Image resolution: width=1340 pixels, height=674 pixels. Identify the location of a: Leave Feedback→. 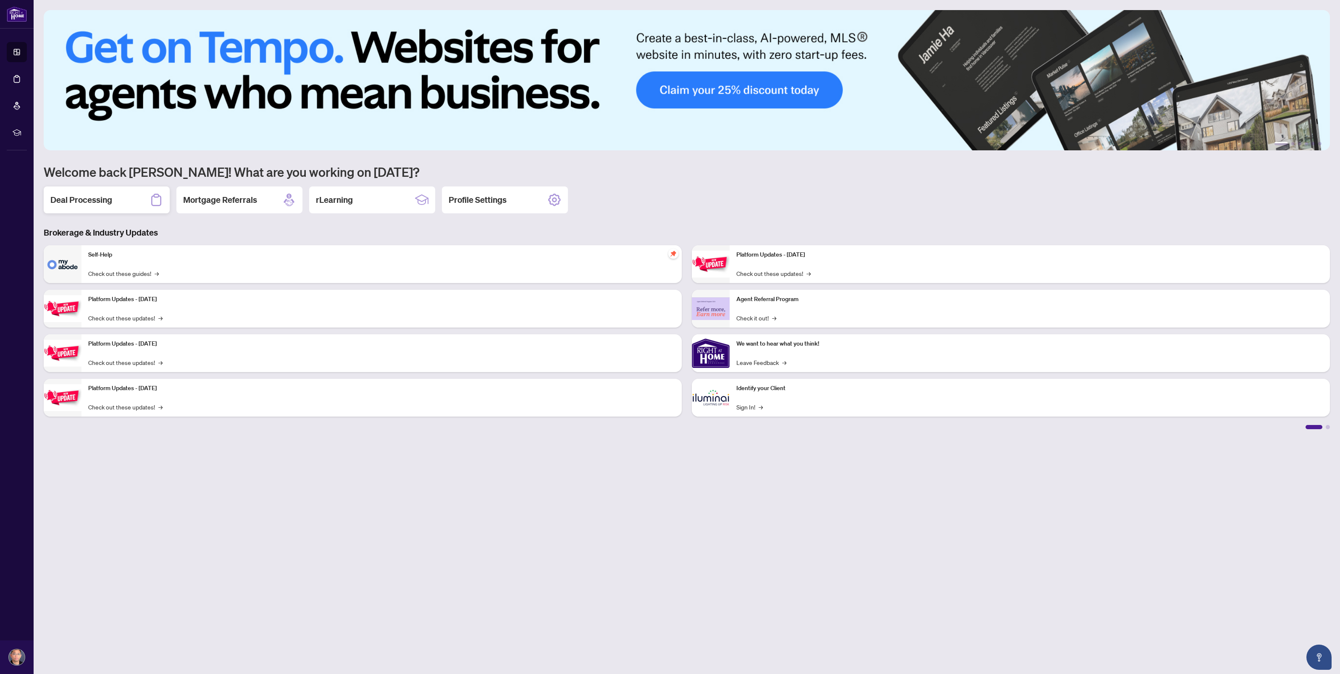
(761, 363).